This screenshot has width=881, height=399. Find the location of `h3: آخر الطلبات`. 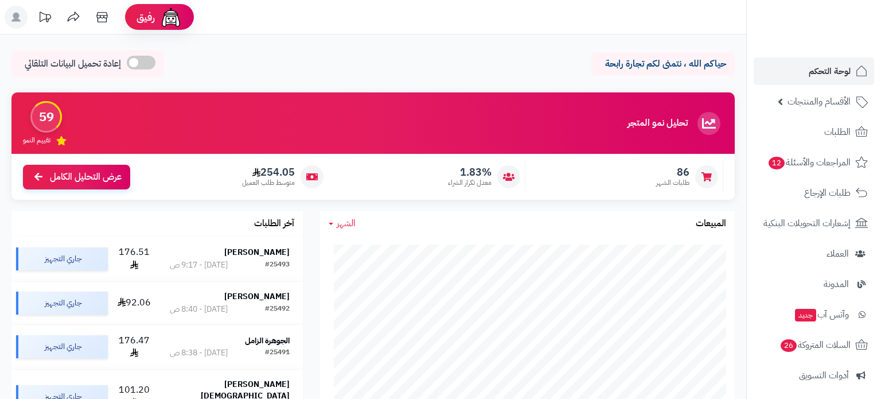

h3: آخر الطلبات is located at coordinates (274, 224).